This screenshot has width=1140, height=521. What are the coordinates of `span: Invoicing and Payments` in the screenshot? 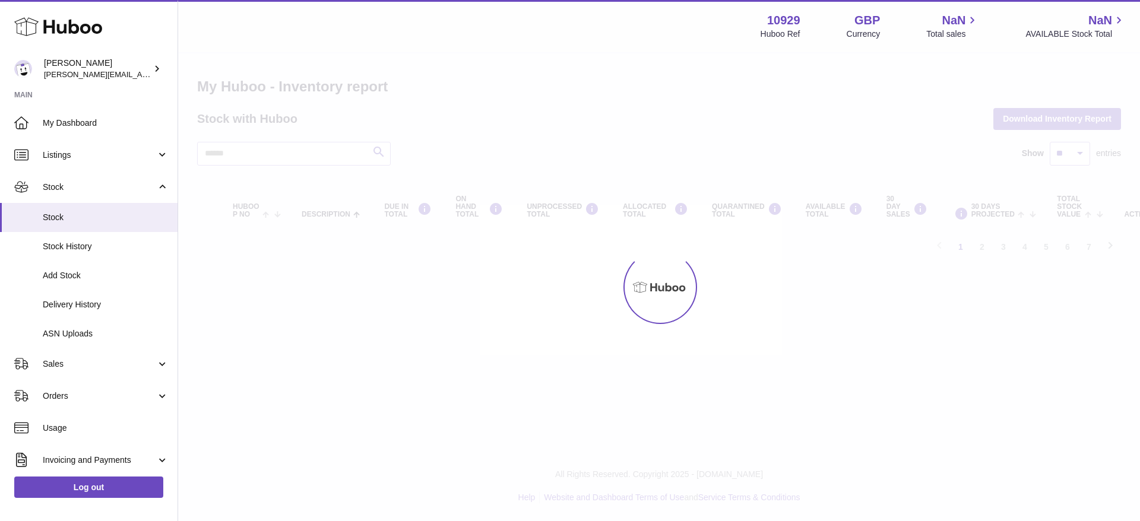 It's located at (99, 460).